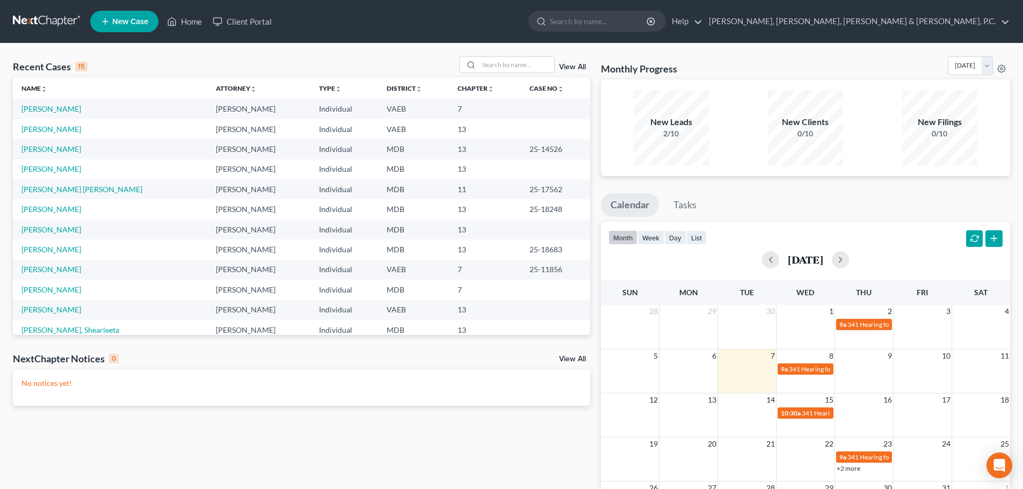 Image resolution: width=1023 pixels, height=489 pixels. Describe the element at coordinates (675, 237) in the screenshot. I see `button: day` at that location.